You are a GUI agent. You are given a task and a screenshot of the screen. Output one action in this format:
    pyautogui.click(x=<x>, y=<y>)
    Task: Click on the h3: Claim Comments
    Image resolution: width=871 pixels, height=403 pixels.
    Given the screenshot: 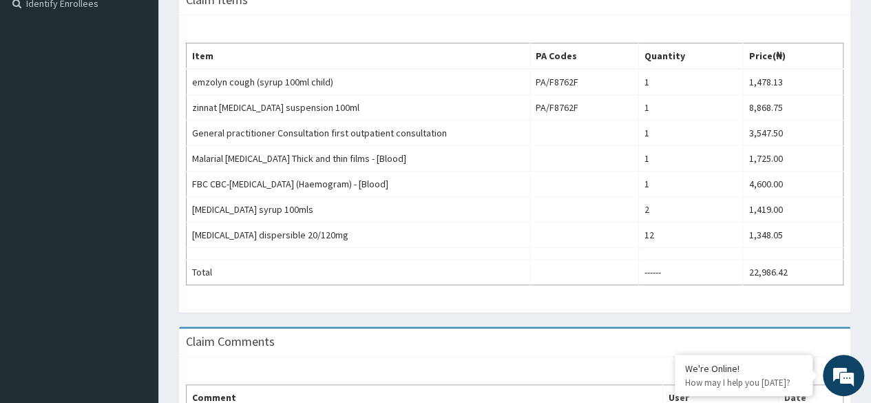 What is the action you would take?
    pyautogui.click(x=230, y=341)
    